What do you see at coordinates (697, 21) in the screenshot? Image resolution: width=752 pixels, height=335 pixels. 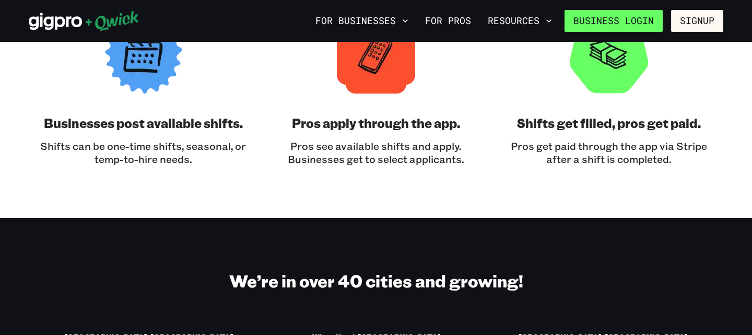 I see `button: Signup` at bounding box center [697, 21].